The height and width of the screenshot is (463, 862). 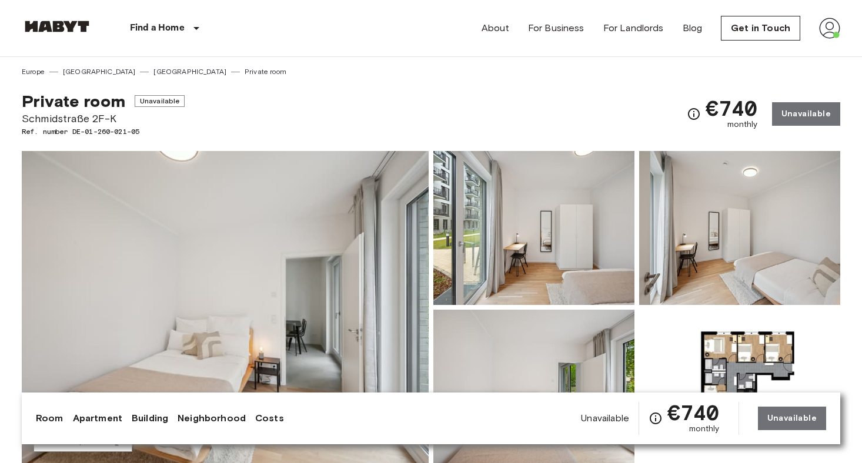 I want to click on a: Europe, so click(x=33, y=72).